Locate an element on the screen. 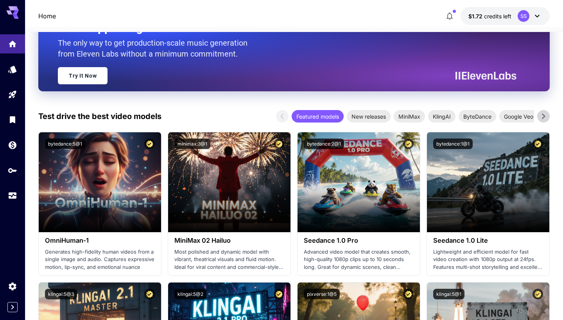 The height and width of the screenshot is (320, 563). p: Generates high-fidelity human videos from a single image and audio. Captures expressive motion, l... is located at coordinates (100, 260).